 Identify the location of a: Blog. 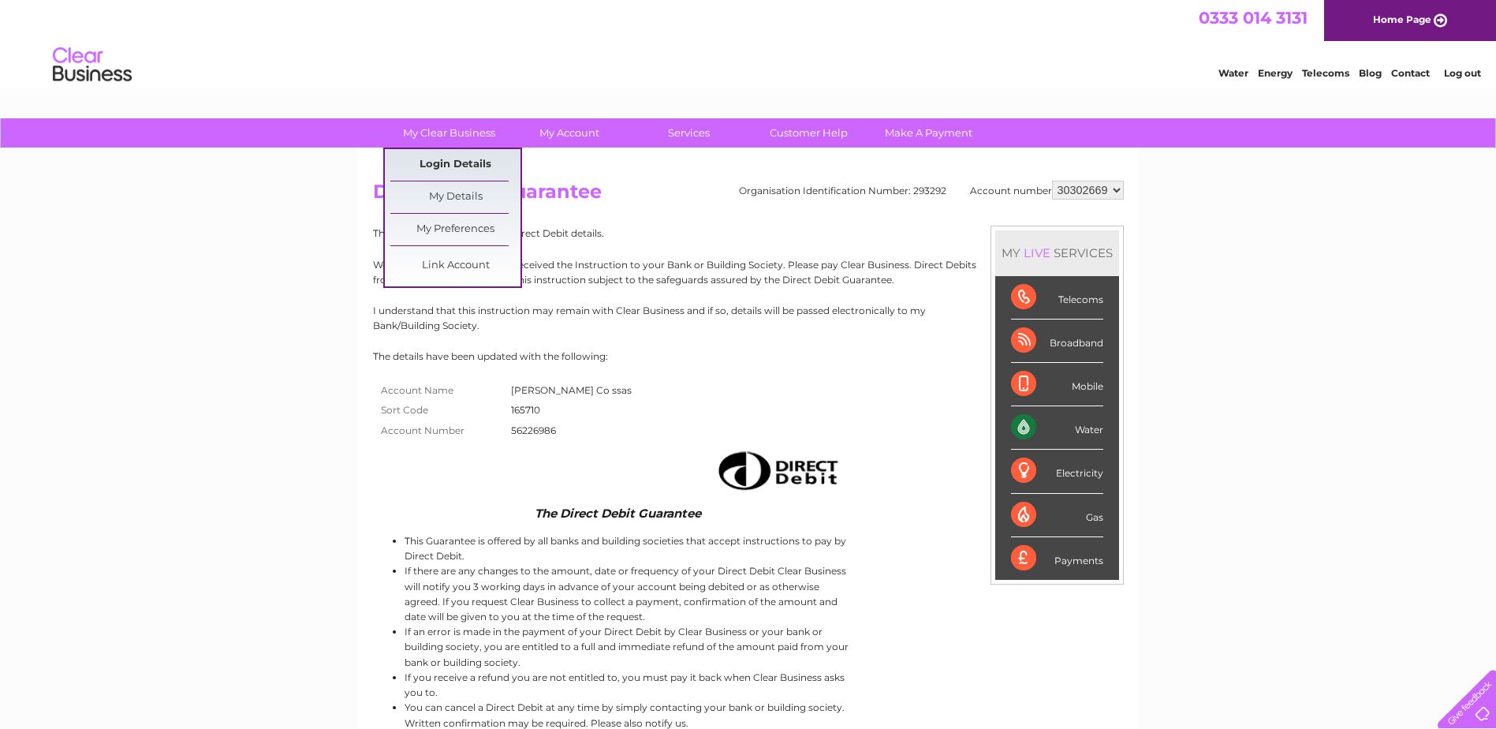
(1370, 73).